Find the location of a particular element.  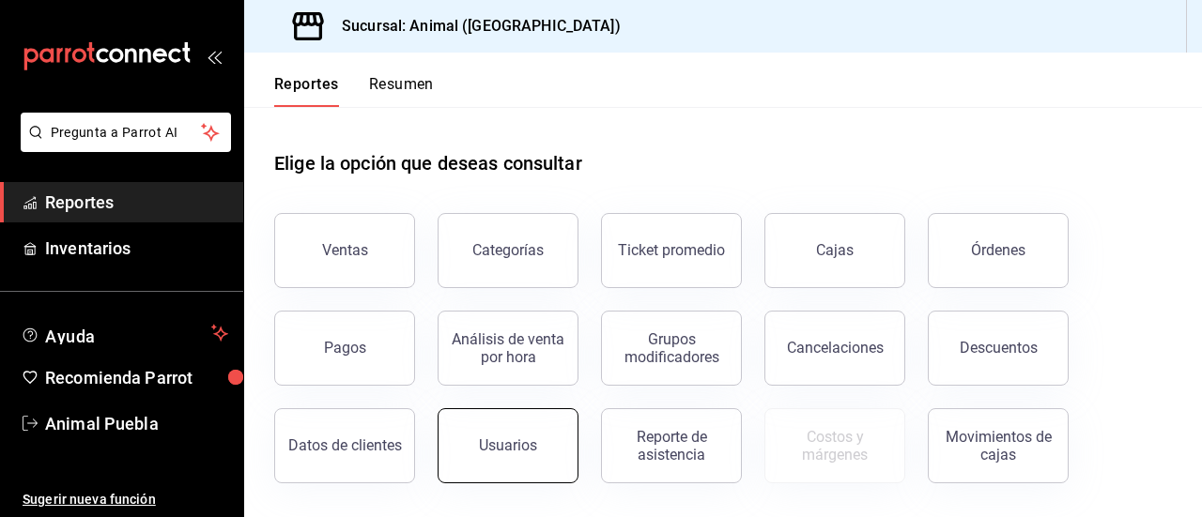

a: Pregunta a Parrot AI is located at coordinates (122, 146).